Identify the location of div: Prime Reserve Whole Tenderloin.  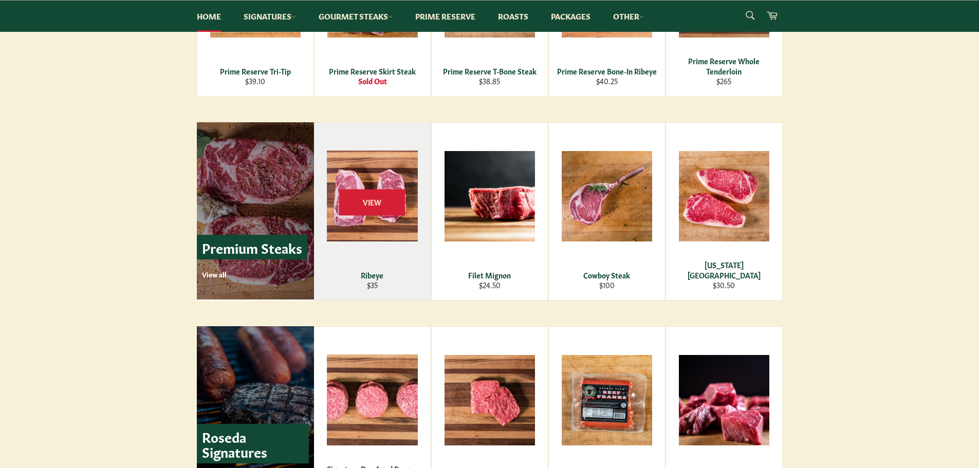
(724, 66).